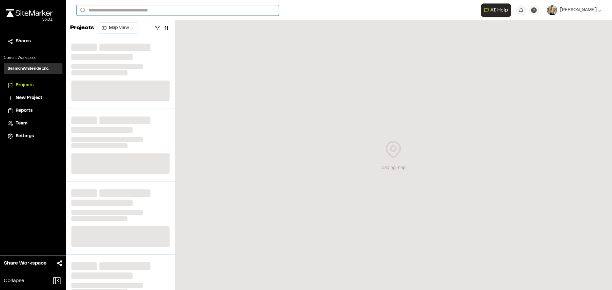 The width and height of the screenshot is (612, 290). Describe the element at coordinates (23, 41) in the screenshot. I see `span: Shares` at that location.